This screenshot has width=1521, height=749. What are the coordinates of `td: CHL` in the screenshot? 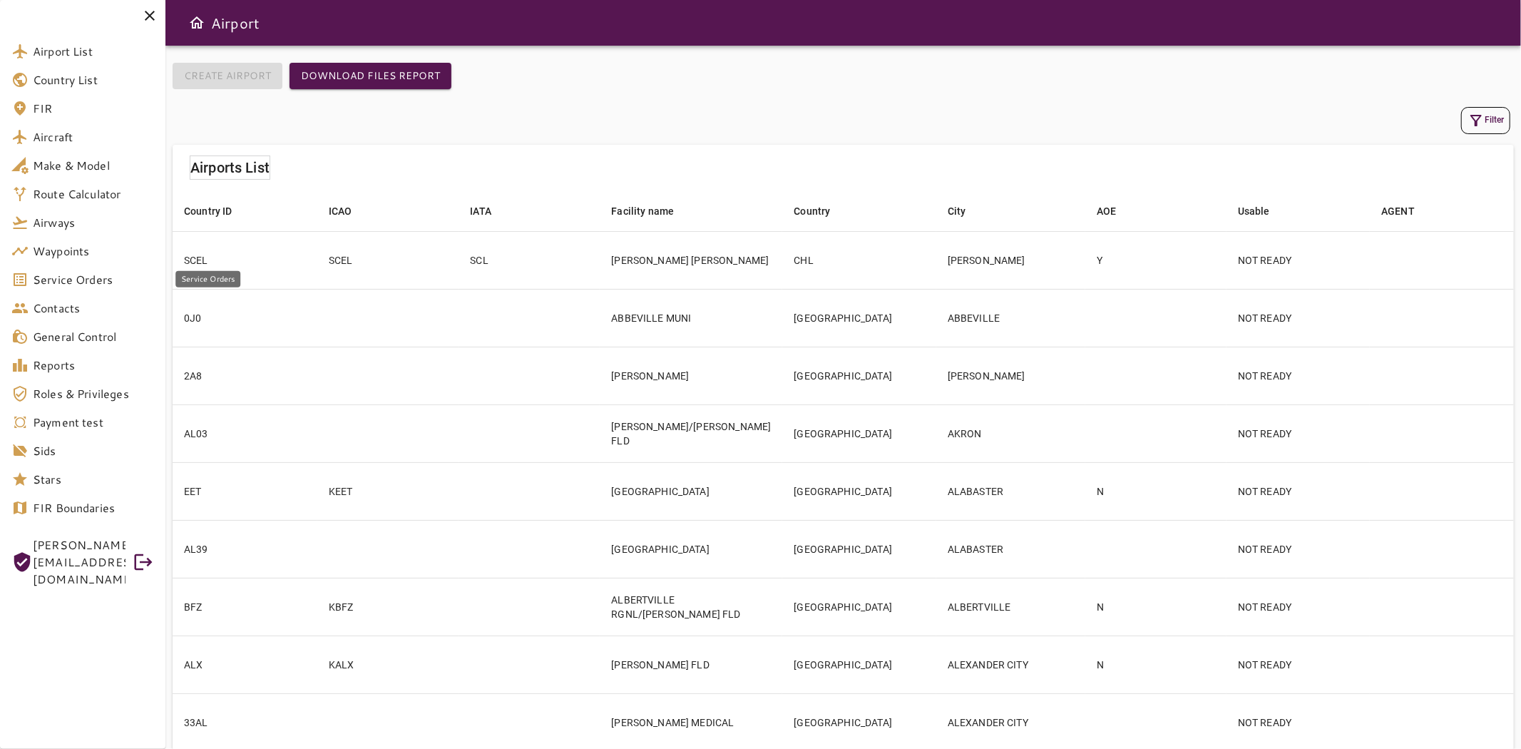 It's located at (859, 260).